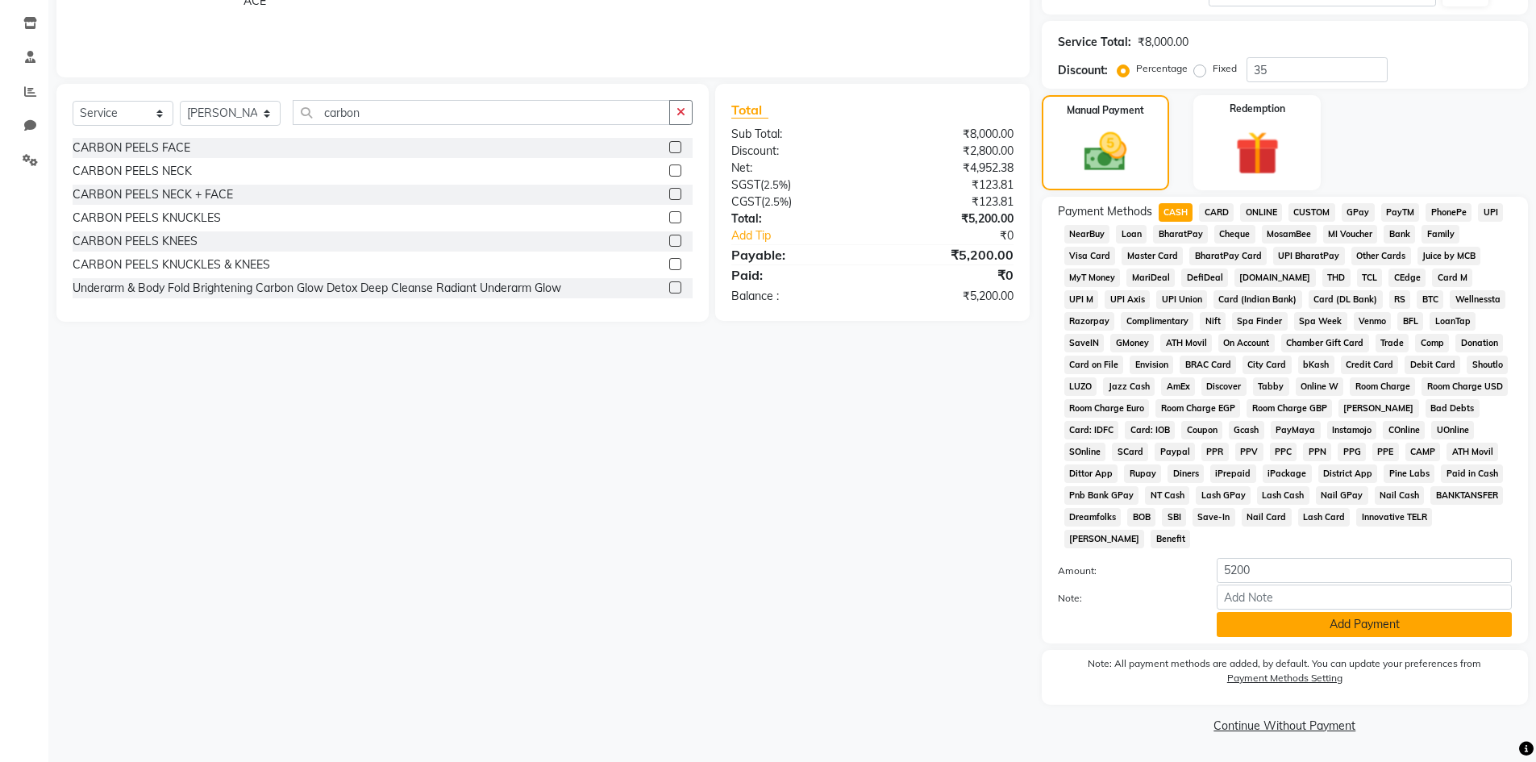 The image size is (1536, 762). Describe the element at coordinates (1364, 624) in the screenshot. I see `button: Add Payment` at that location.